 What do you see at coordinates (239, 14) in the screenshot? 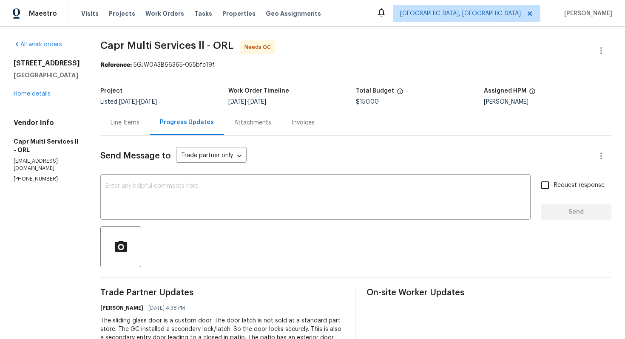
I see `span: Properties` at bounding box center [239, 14].